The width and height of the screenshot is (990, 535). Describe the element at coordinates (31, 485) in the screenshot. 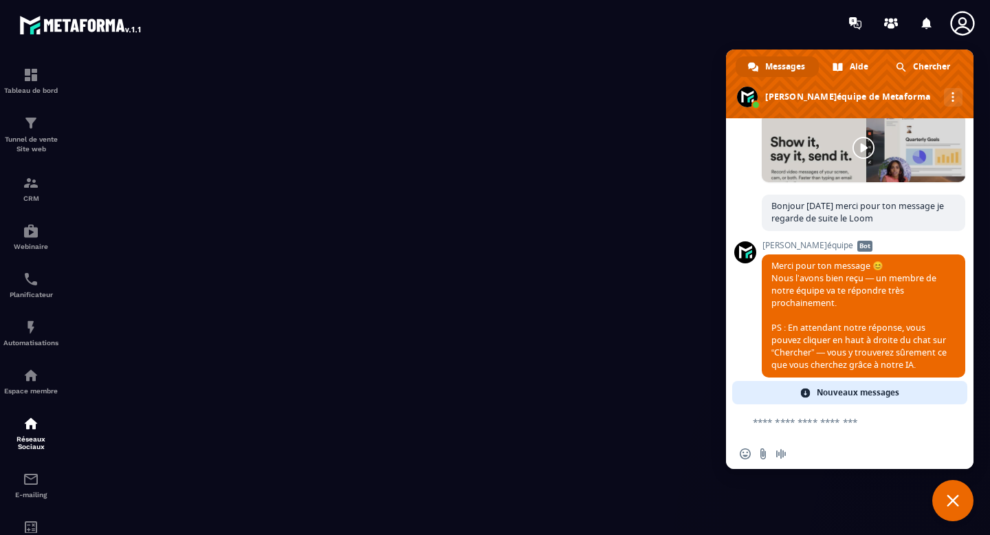

I see `a: emailemailE-mailing` at that location.